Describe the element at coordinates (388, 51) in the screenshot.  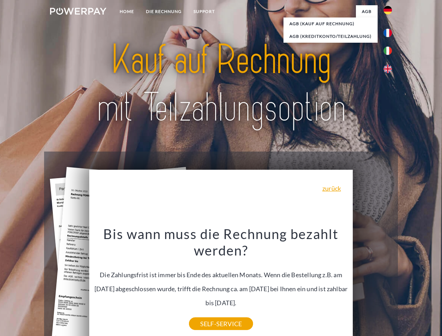
I see `img: it` at that location.